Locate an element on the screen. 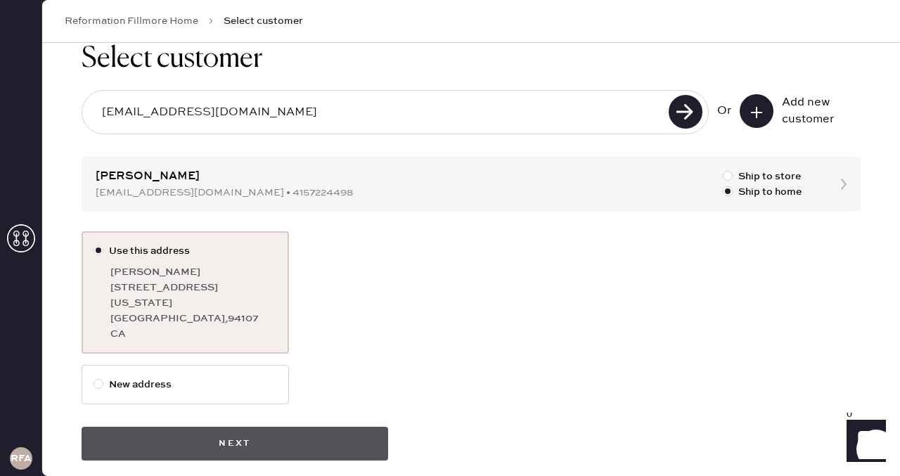  div: Add new customer is located at coordinates (817, 111).